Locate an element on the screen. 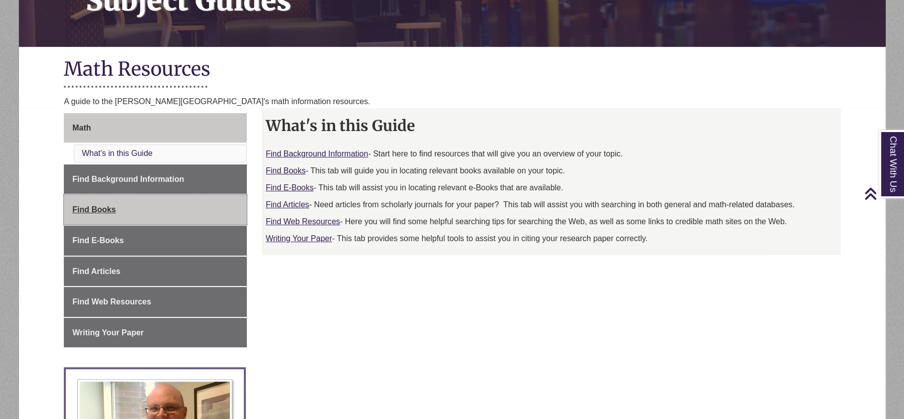  span: Math is located at coordinates (81, 128).